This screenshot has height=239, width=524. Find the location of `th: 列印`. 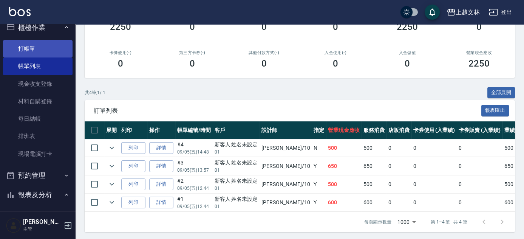

th: 列印 is located at coordinates (133, 130).